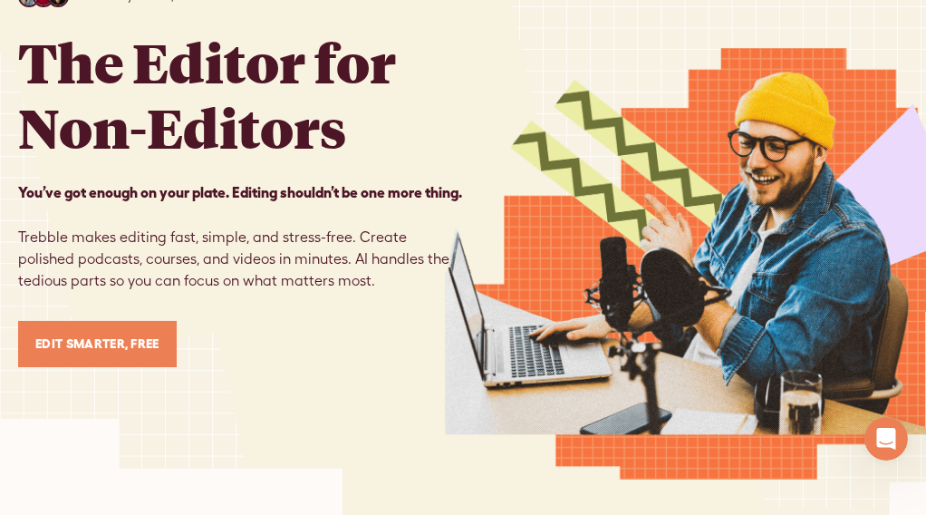 The height and width of the screenshot is (515, 926). I want to click on a: Edit Smarter, Free, so click(97, 344).